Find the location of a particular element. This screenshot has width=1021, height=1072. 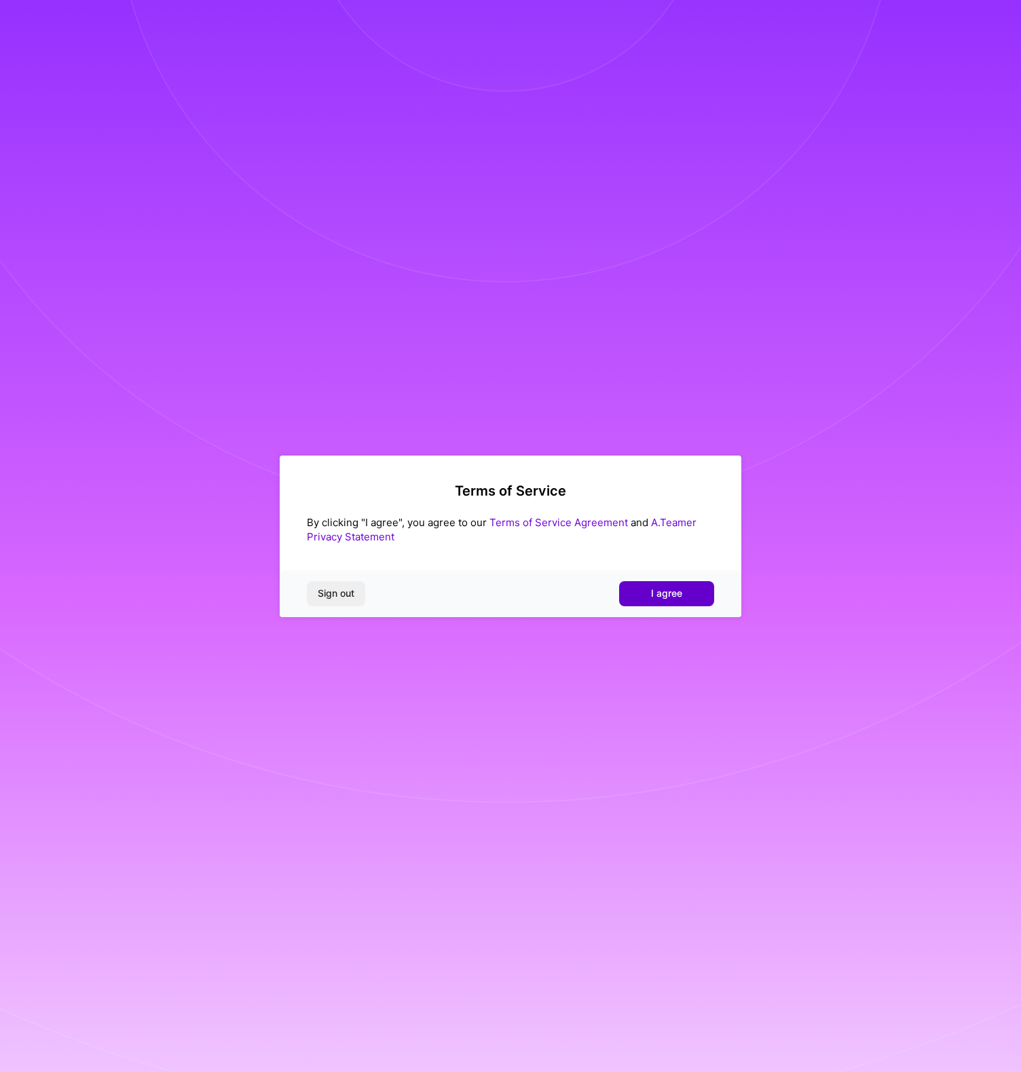

div: By clicking "I agree", you agree to our and is located at coordinates (511, 530).